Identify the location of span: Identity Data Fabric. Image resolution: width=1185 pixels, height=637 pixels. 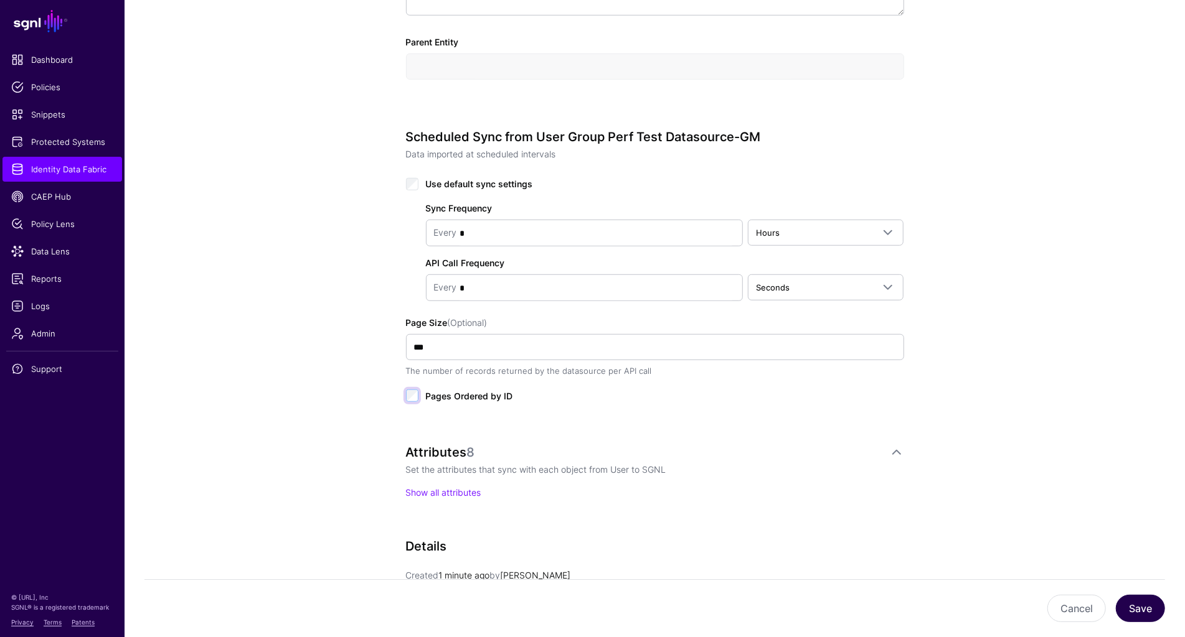
(62, 169).